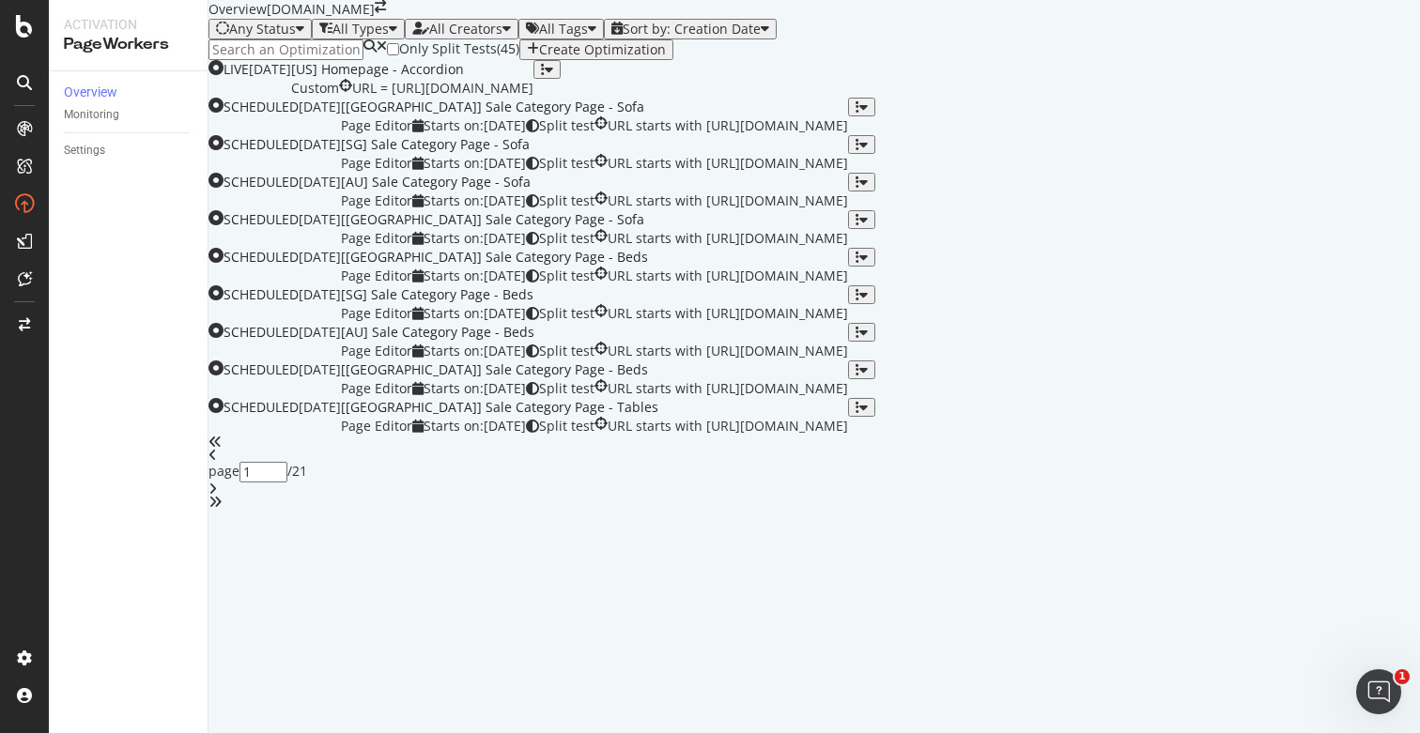 Image resolution: width=1420 pixels, height=733 pixels. Describe the element at coordinates (85, 150) in the screenshot. I see `div: Settings` at that location.